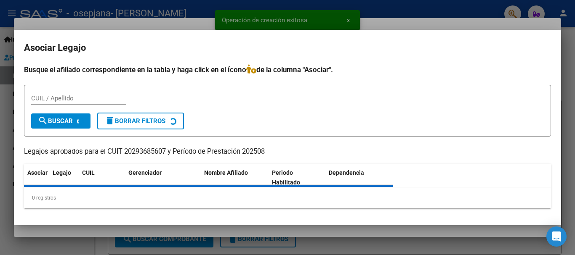 The height and width of the screenshot is (255, 575). What do you see at coordinates (287, 48) in the screenshot?
I see `h2: Asociar Legajo` at bounding box center [287, 48].